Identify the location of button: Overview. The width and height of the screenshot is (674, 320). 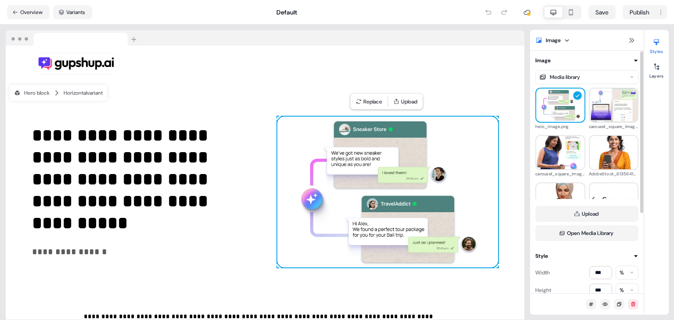
(28, 12).